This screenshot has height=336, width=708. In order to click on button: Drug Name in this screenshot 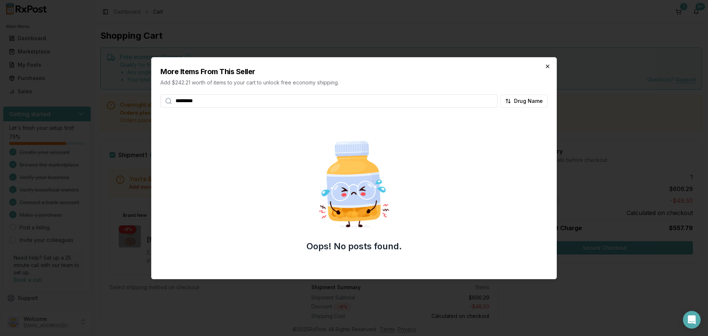, I will do `click(524, 101)`.